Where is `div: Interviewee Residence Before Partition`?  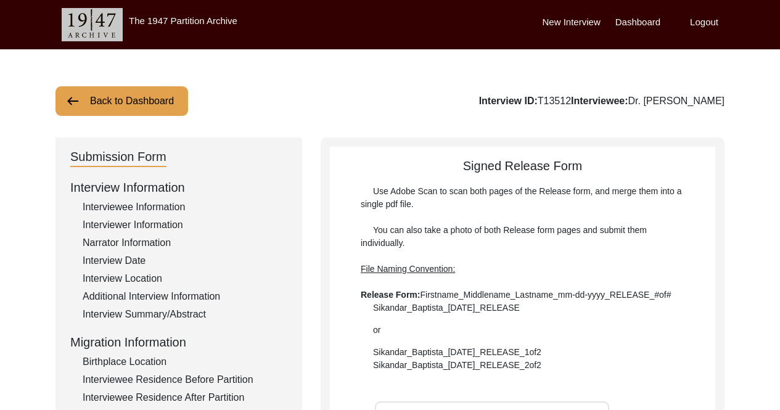 div: Interviewee Residence Before Partition is located at coordinates (185, 380).